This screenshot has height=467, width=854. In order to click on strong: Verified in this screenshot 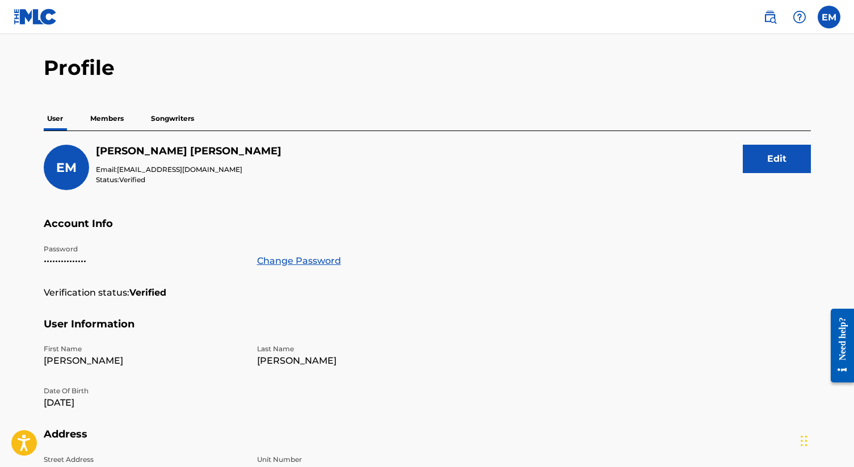, I will do `click(148, 293)`.